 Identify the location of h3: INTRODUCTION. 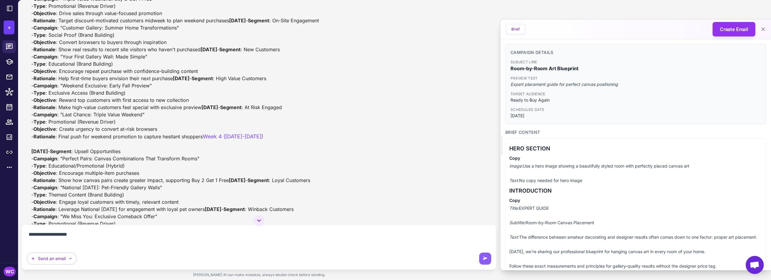
(636, 191).